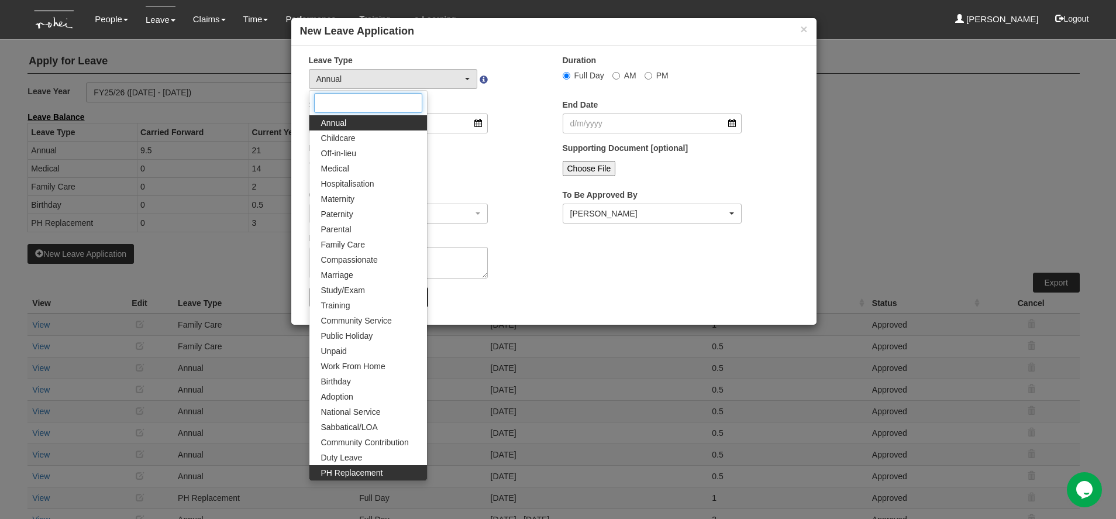 Image resolution: width=1116 pixels, height=519 pixels. I want to click on span: Sabbatical/LOA, so click(349, 427).